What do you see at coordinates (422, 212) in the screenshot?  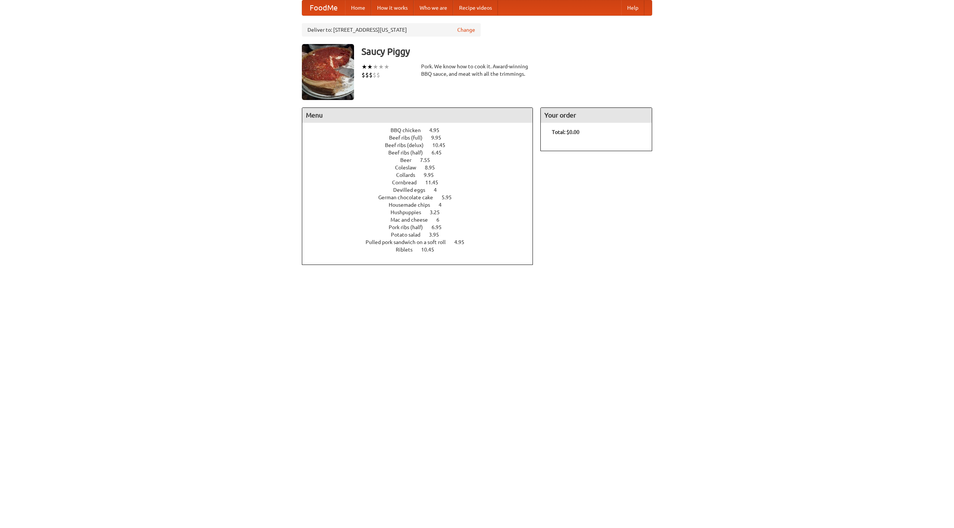 I see `a: Hushpuppies 3.25` at bounding box center [422, 212].